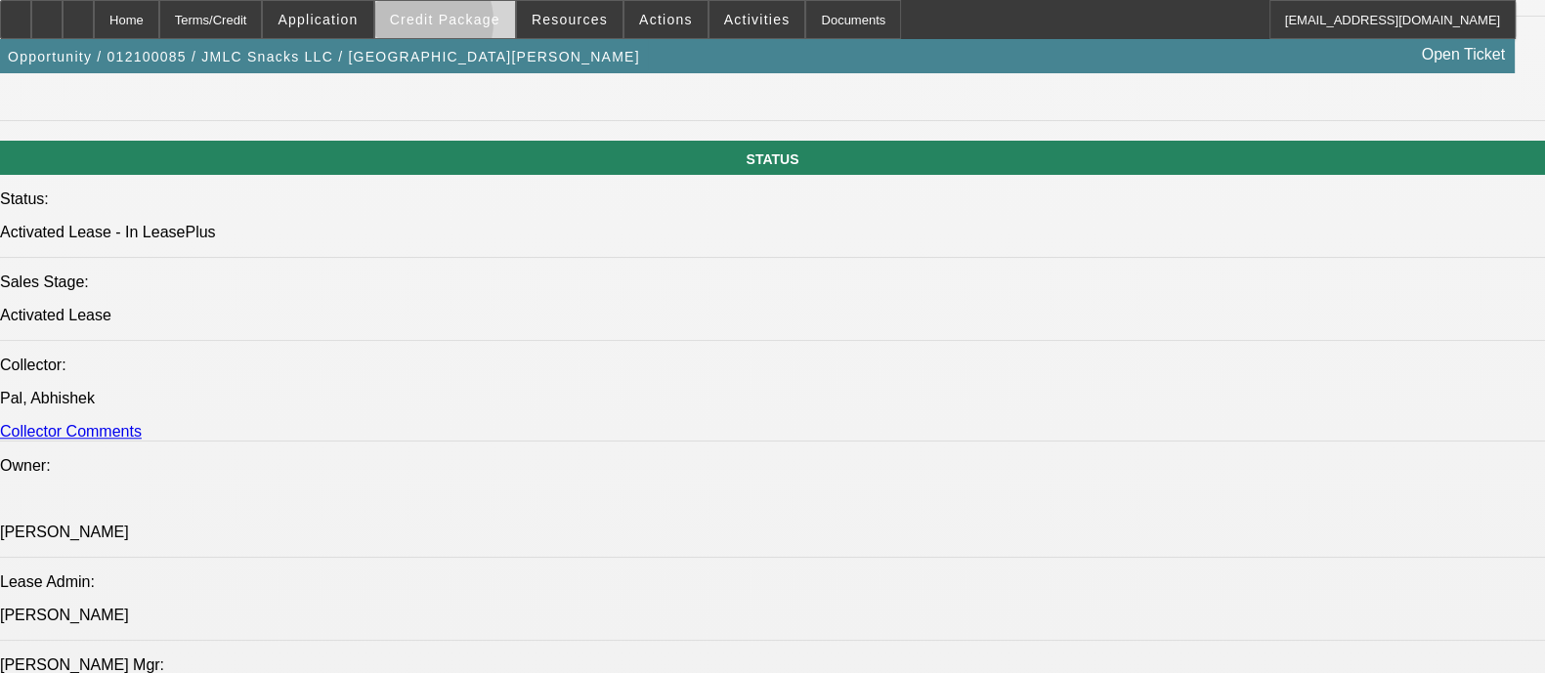 This screenshot has width=1545, height=673. What do you see at coordinates (665, 20) in the screenshot?
I see `button: Actions` at bounding box center [665, 20].